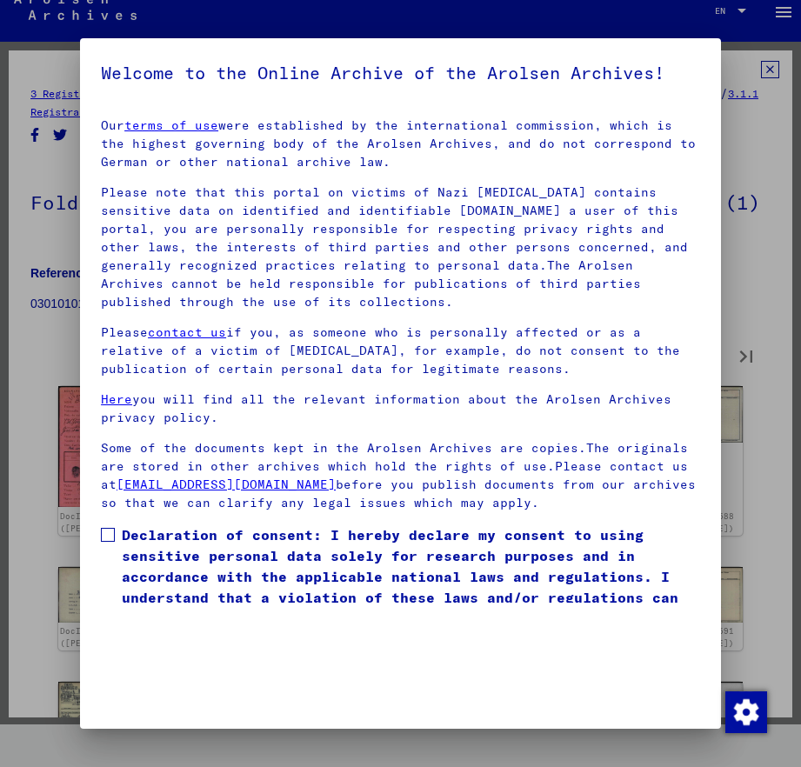 The height and width of the screenshot is (767, 801). I want to click on a: Here, so click(116, 399).